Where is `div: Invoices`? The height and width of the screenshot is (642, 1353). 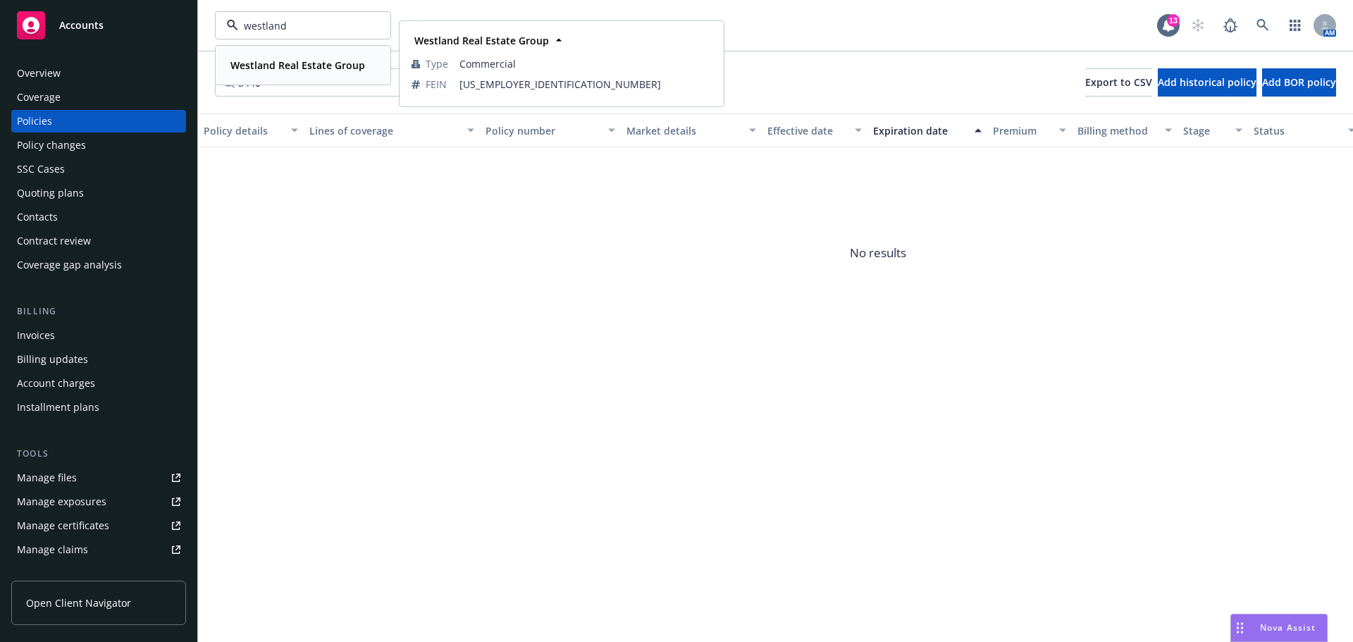
div: Invoices is located at coordinates (36, 335).